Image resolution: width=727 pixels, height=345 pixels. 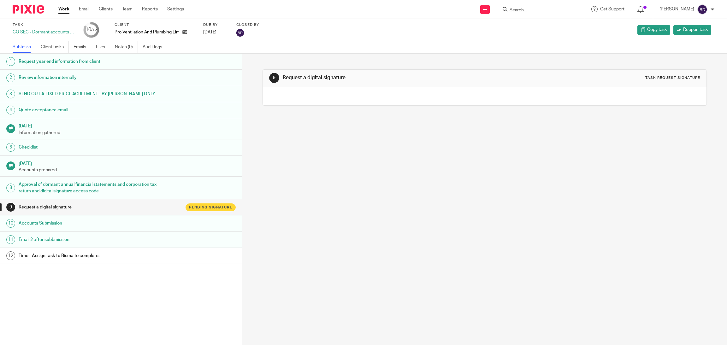 What do you see at coordinates (91, 256) in the screenshot?
I see `h1: Time - Assign task to Bisma to complete:` at bounding box center [91, 256].